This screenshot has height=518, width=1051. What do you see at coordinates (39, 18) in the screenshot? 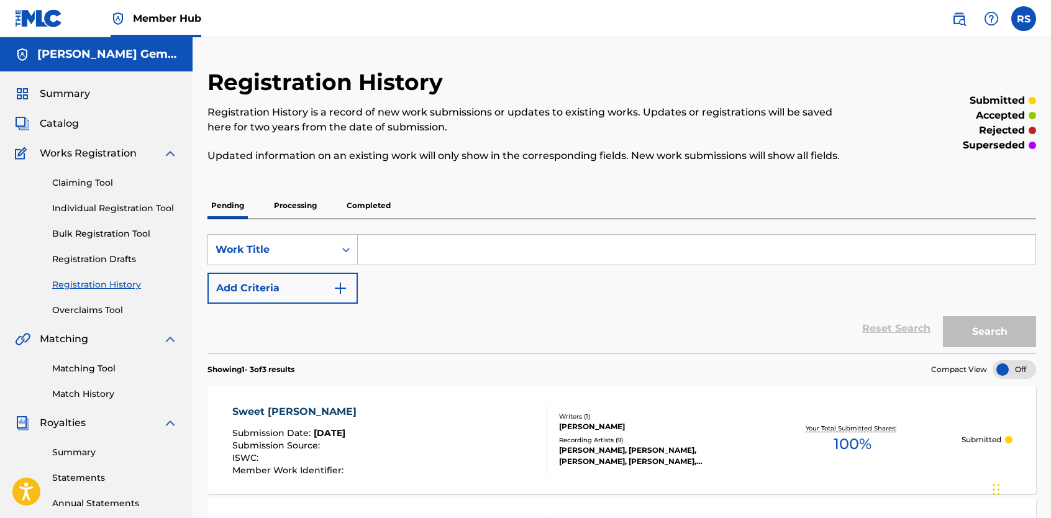
I see `img: MLC Logo` at bounding box center [39, 18].